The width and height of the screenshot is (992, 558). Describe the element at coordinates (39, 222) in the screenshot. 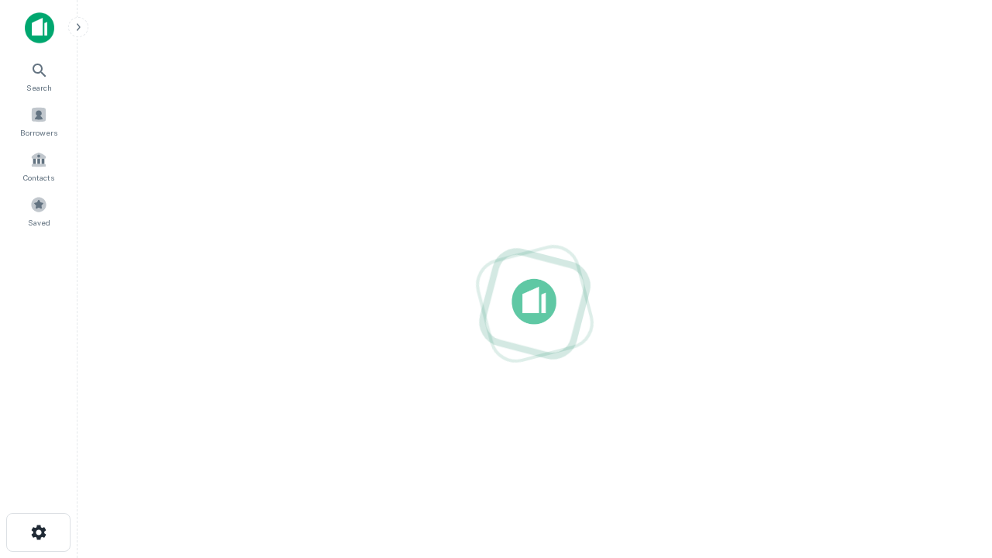

I see `span: Saved` at that location.